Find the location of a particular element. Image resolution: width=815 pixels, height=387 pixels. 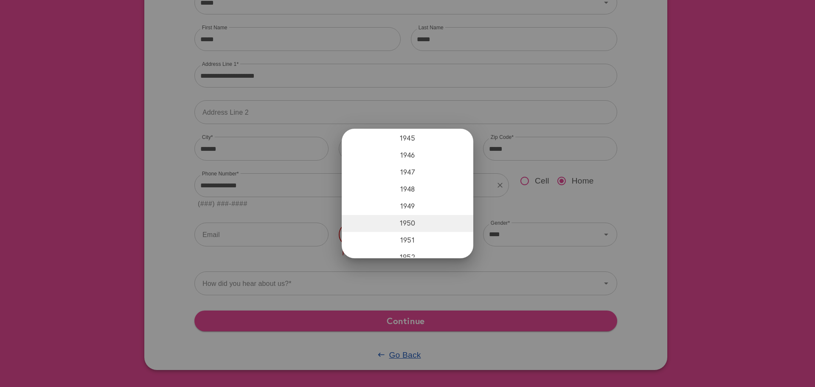

h6: 1946 is located at coordinates (407, 155).